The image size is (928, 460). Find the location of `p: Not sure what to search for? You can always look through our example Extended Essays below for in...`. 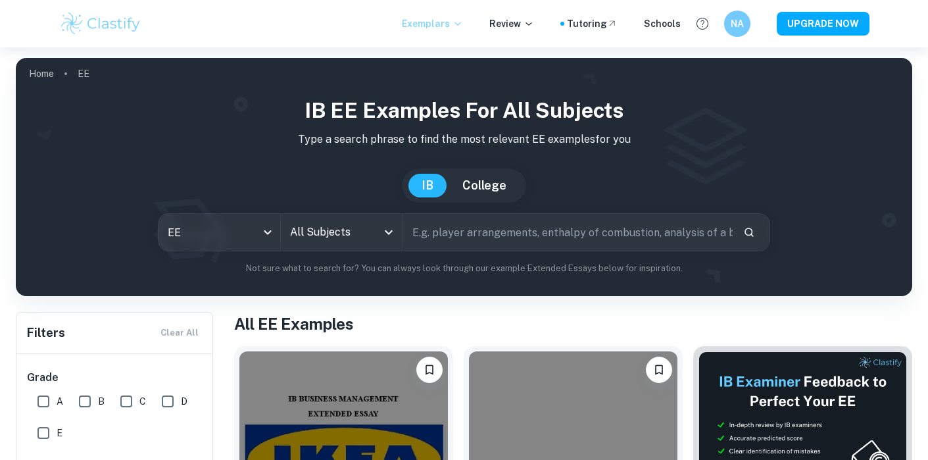

p: Not sure what to search for? You can always look through our example Extended Essays below for in... is located at coordinates (464, 268).